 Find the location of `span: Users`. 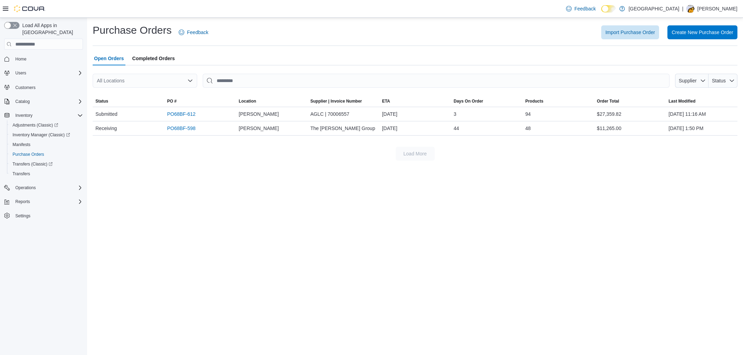

span: Users is located at coordinates (21, 73).